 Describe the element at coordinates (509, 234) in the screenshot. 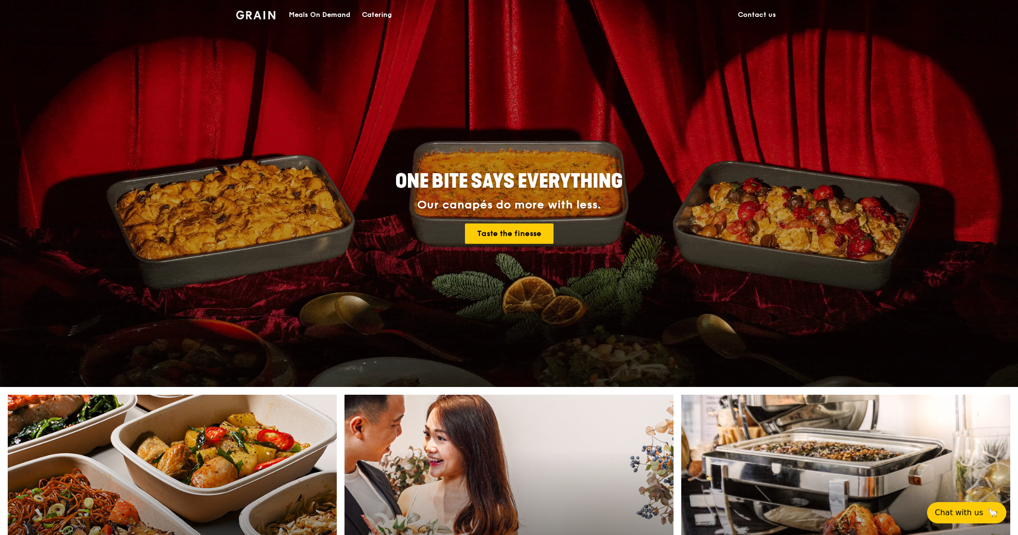

I see `a: Taste the finesse` at that location.